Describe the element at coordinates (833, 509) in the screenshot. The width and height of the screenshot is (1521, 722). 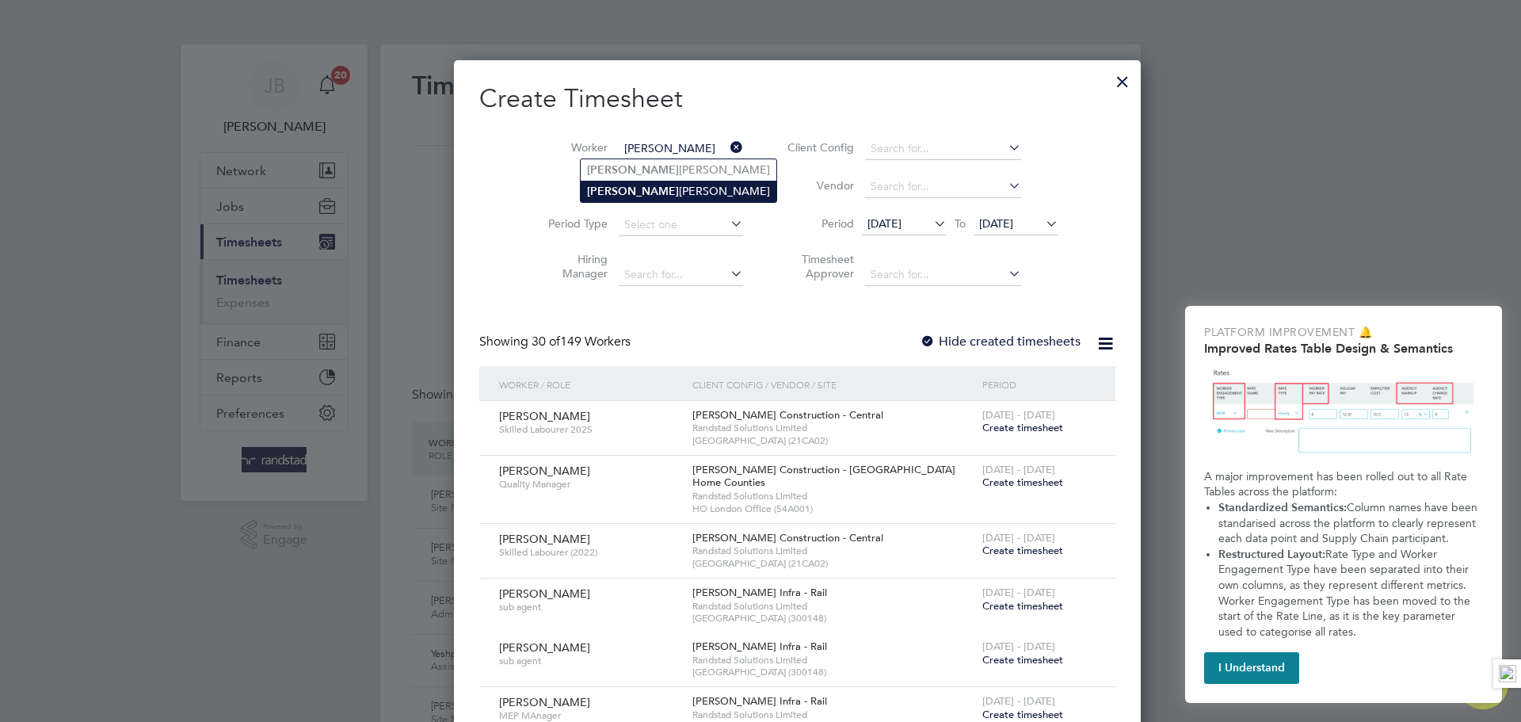
I see `span: HO London Office (54A001)` at that location.